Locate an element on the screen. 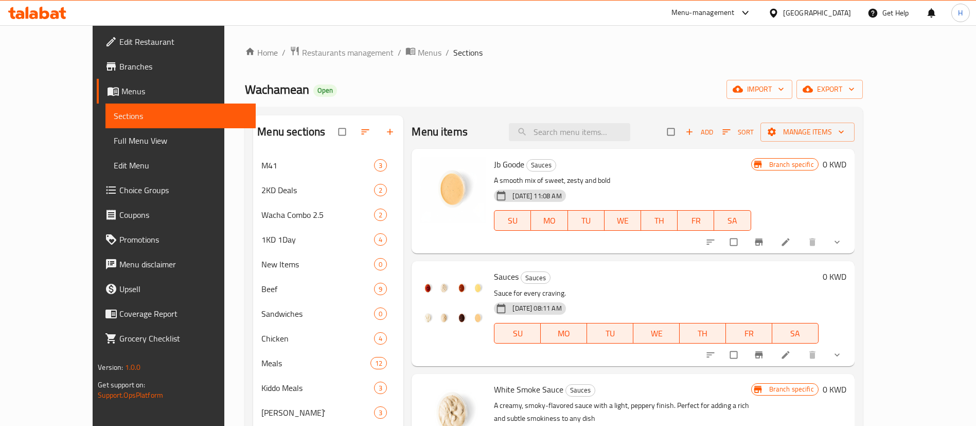  span: H is located at coordinates (960, 13).